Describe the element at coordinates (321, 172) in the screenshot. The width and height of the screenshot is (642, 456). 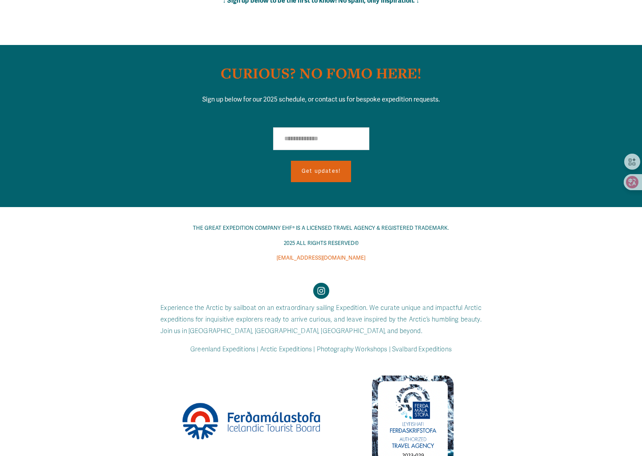
I see `button: Get updates!` at that location.